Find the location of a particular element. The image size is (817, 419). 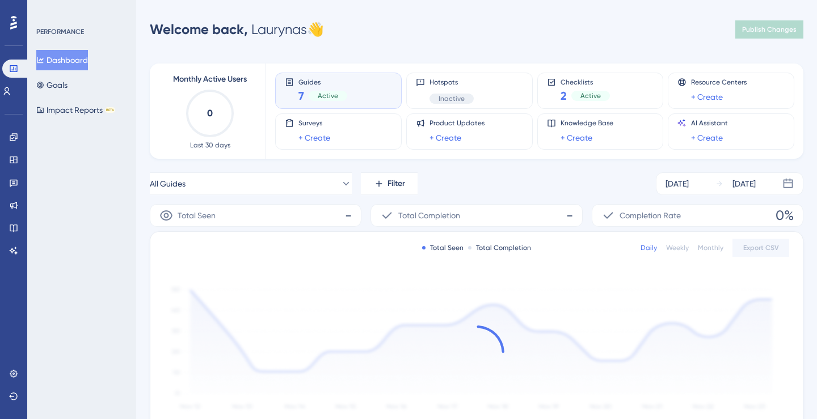

span: 7 is located at coordinates (301, 96).